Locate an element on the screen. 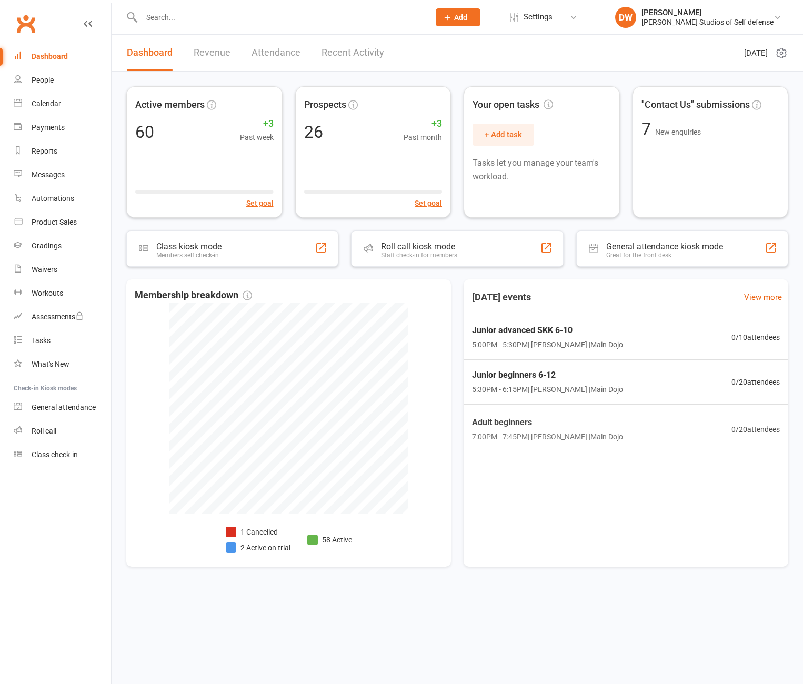 The height and width of the screenshot is (684, 803). a: Product Sales is located at coordinates (62, 222).